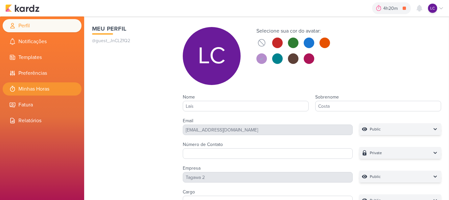 Image resolution: width=449 pixels, height=200 pixels. Describe the element at coordinates (131, 29) in the screenshot. I see `h1: Meu Perfil` at that location.